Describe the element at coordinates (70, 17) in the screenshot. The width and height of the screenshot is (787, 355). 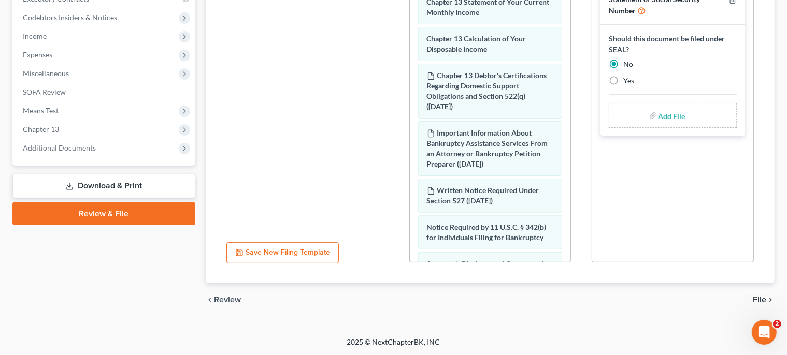
I see `span: Codebtors Insiders & Notices` at that location.